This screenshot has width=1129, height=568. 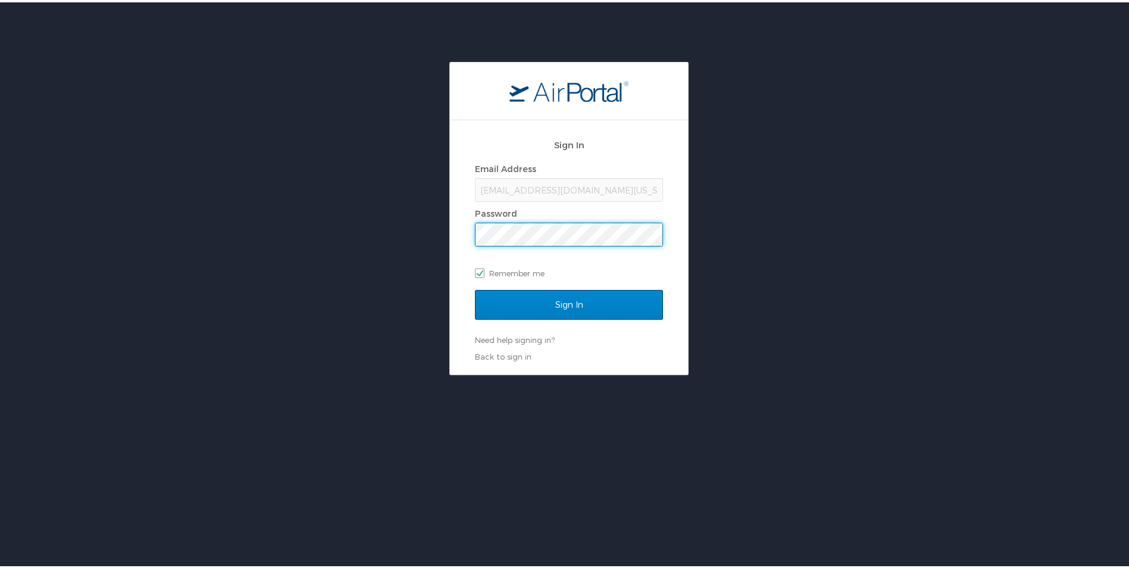 I want to click on label: Email Address, so click(x=505, y=166).